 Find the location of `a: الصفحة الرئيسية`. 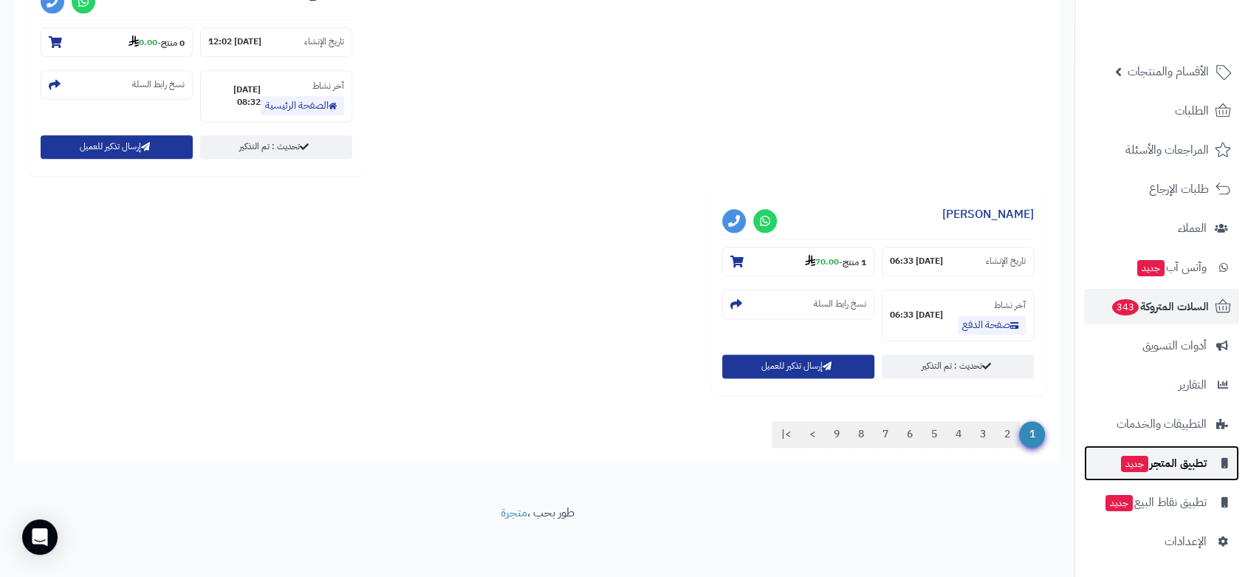

a: الصفحة الرئيسية is located at coordinates (302, 106).